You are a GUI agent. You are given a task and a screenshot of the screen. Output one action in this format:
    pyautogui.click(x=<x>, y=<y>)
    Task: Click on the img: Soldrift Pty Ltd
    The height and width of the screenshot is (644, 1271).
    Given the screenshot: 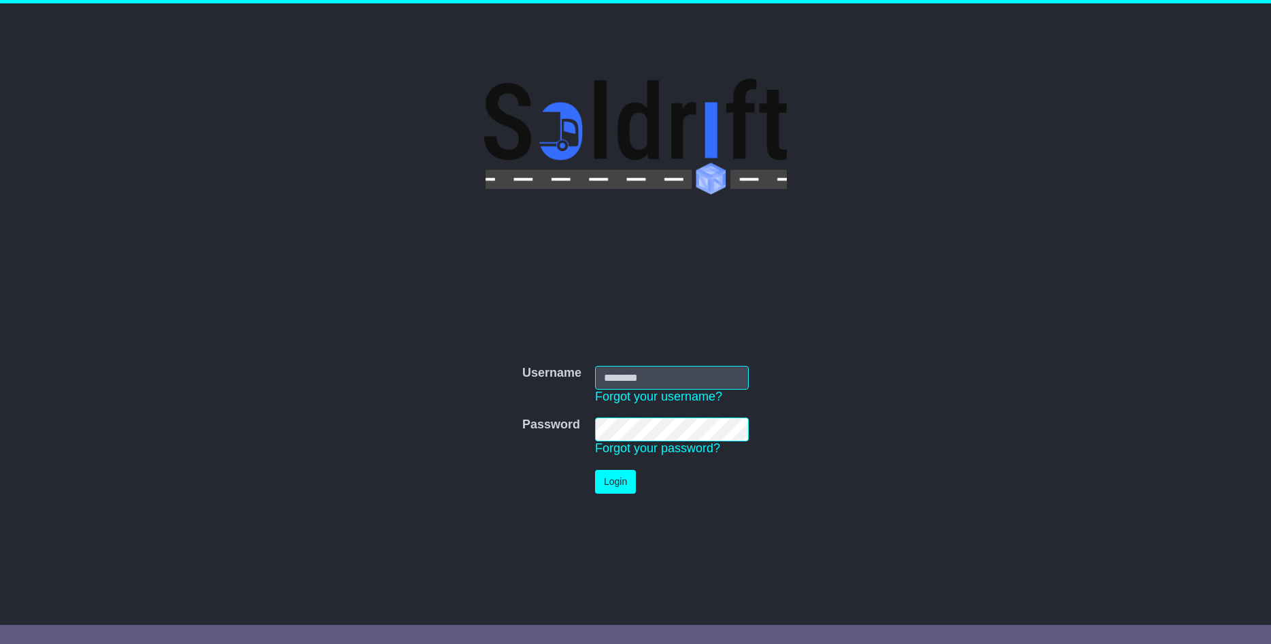 What is the action you would take?
    pyautogui.click(x=635, y=137)
    